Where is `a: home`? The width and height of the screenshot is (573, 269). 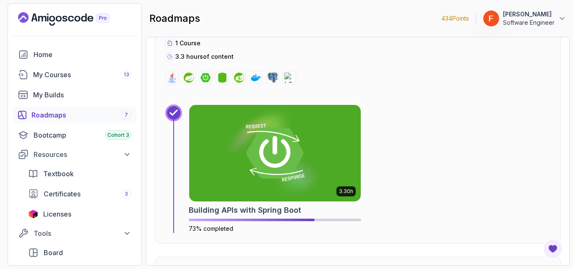 a: home is located at coordinates (75, 55).